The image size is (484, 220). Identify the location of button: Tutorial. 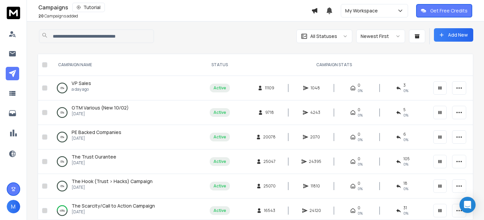
(88, 7).